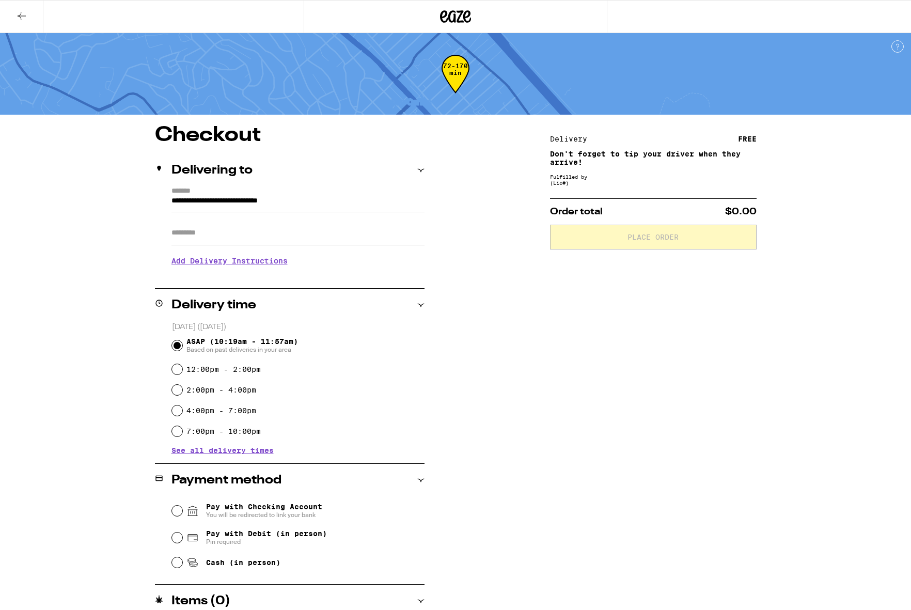 Image resolution: width=911 pixels, height=610 pixels. What do you see at coordinates (747, 139) in the screenshot?
I see `div: FREE` at bounding box center [747, 139].